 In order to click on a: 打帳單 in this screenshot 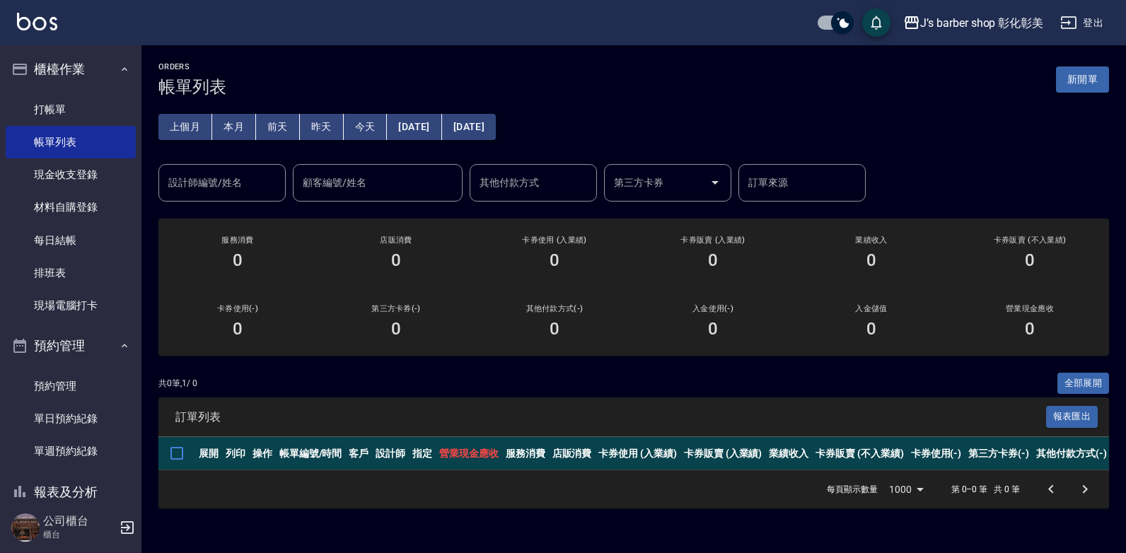, I will do `click(71, 110)`.